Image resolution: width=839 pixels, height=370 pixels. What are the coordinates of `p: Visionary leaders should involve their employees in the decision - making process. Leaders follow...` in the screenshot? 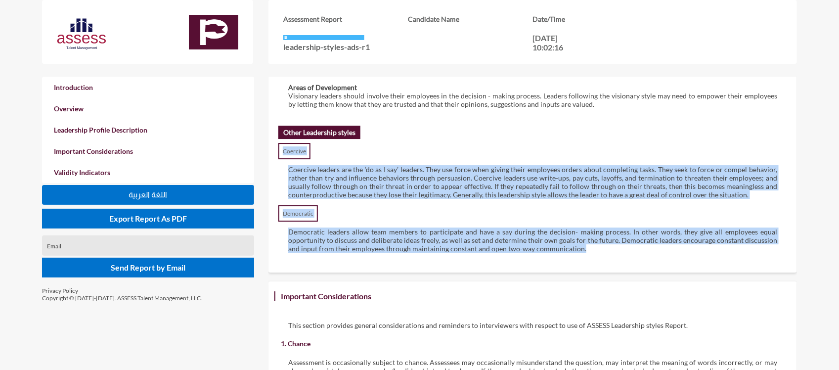 It's located at (532, 100).